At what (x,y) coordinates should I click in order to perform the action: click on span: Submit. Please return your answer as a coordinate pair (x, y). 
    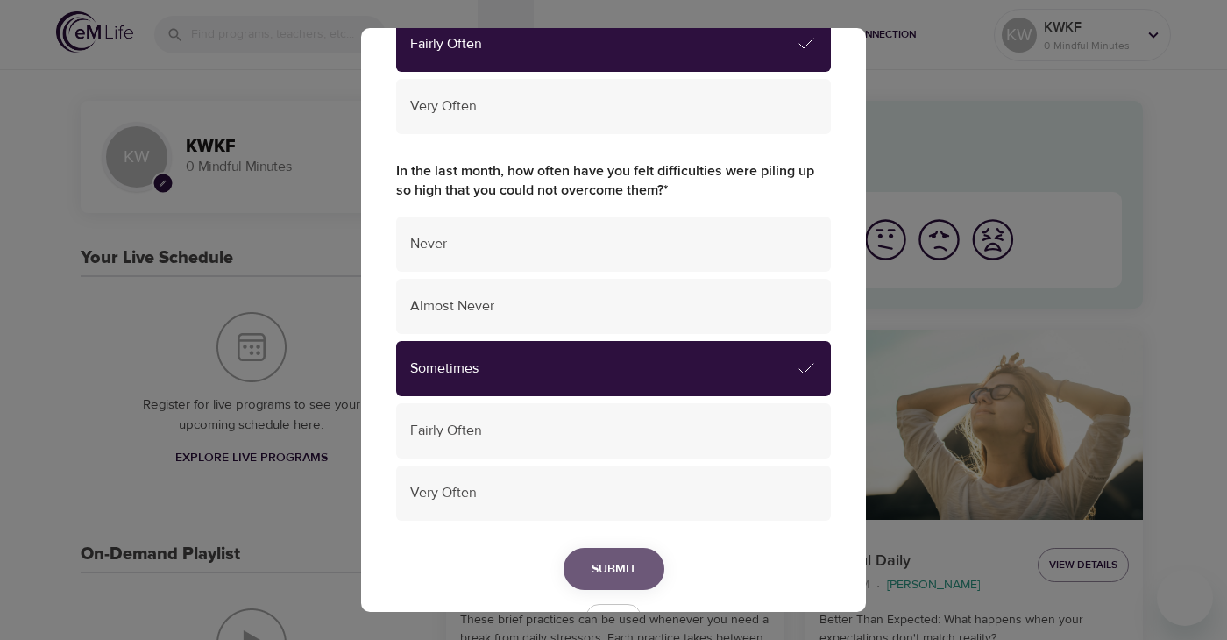
    Looking at the image, I should click on (614, 569).